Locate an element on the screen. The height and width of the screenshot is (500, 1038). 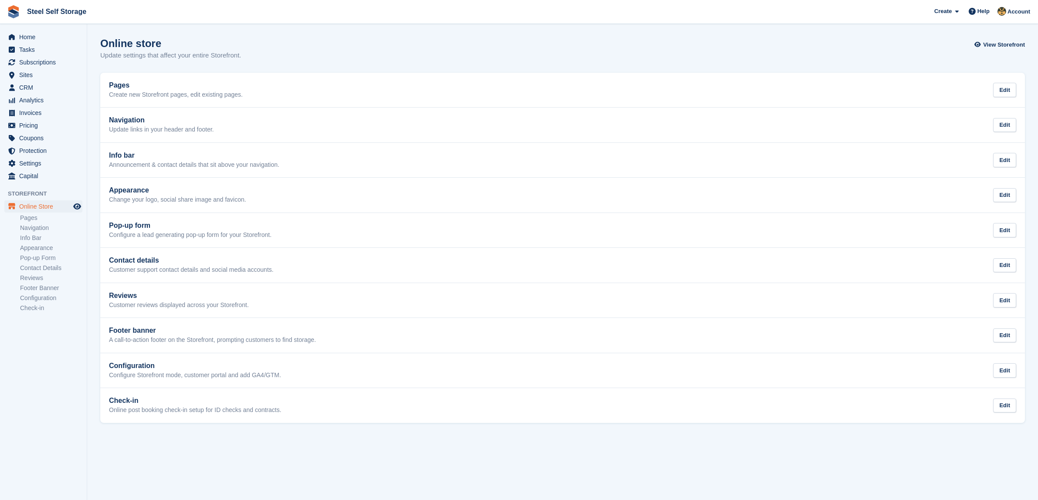
a: Contact details Customer support contact details and social media accounts. Edit is located at coordinates (562, 265).